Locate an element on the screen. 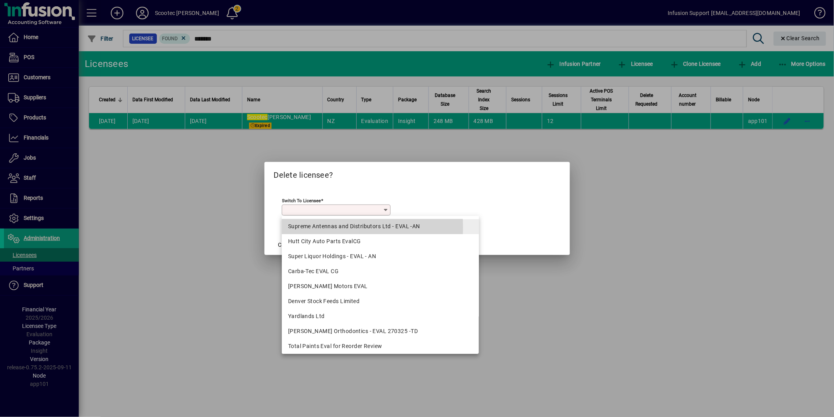 The image size is (834, 417). div: Yardlands Ltd is located at coordinates (381, 316).